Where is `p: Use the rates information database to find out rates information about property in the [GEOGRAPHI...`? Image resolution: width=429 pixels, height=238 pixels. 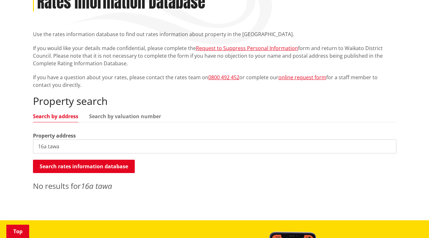
p: Use the rates information database to find out rates information about property in the [GEOGRAPHI... is located at coordinates (215, 34).